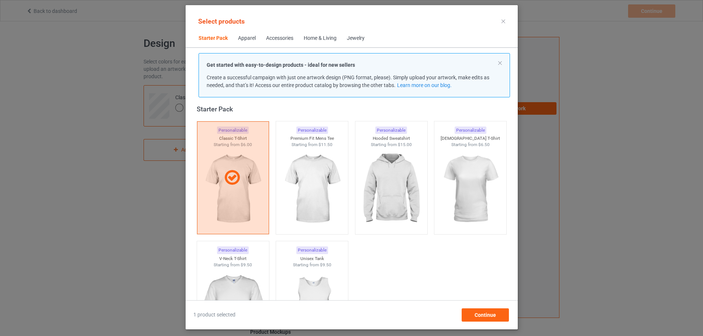 The height and width of the screenshot is (336, 703). I want to click on span: $6.50, so click(483, 145).